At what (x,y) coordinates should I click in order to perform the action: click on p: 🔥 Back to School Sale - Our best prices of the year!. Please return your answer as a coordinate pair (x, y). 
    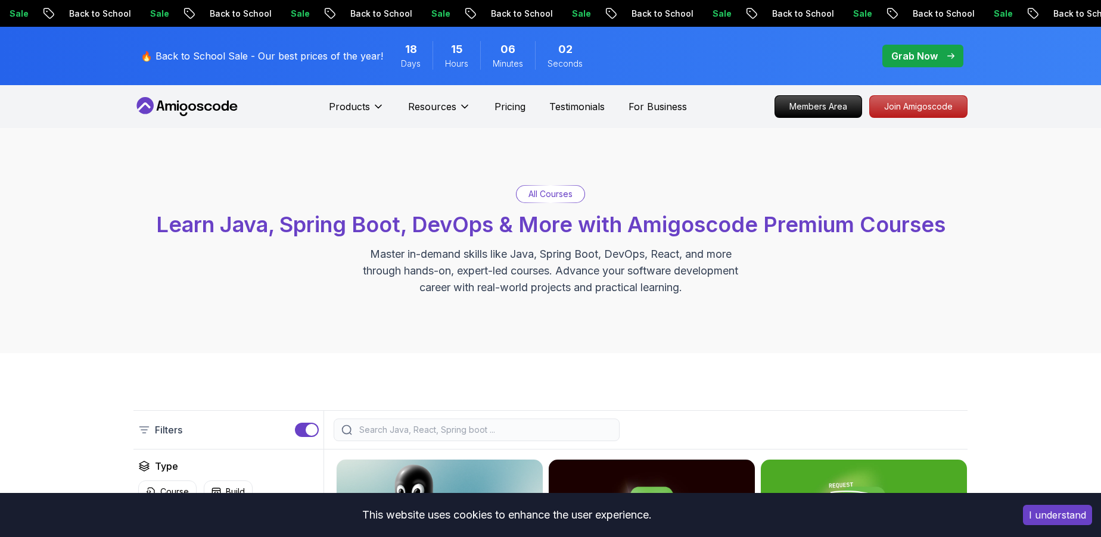
    Looking at the image, I should click on (261, 56).